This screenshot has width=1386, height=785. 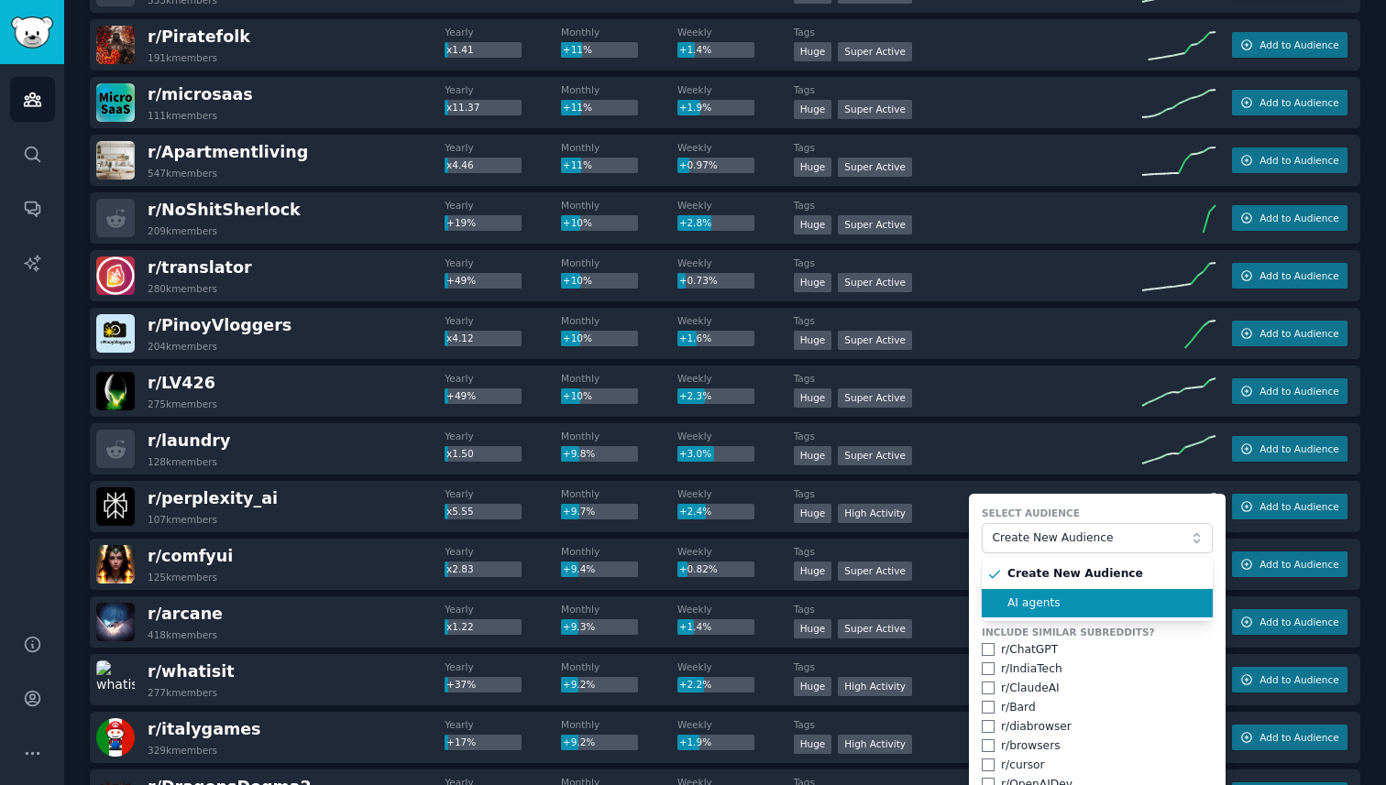 I want to click on img: GummySearch logo, so click(x=32, y=32).